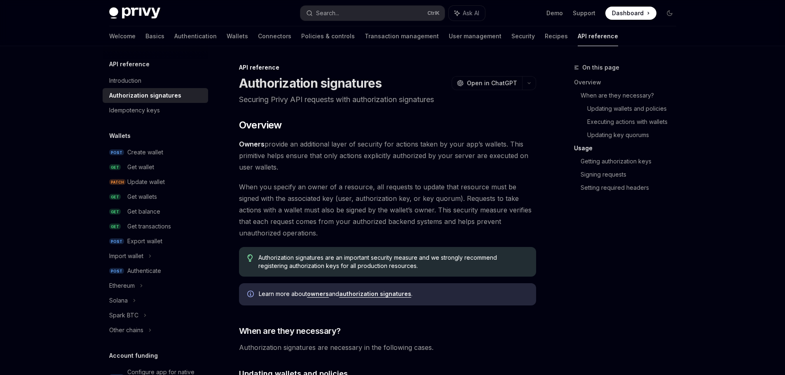  I want to click on span: Learn more about and ., so click(393, 294).